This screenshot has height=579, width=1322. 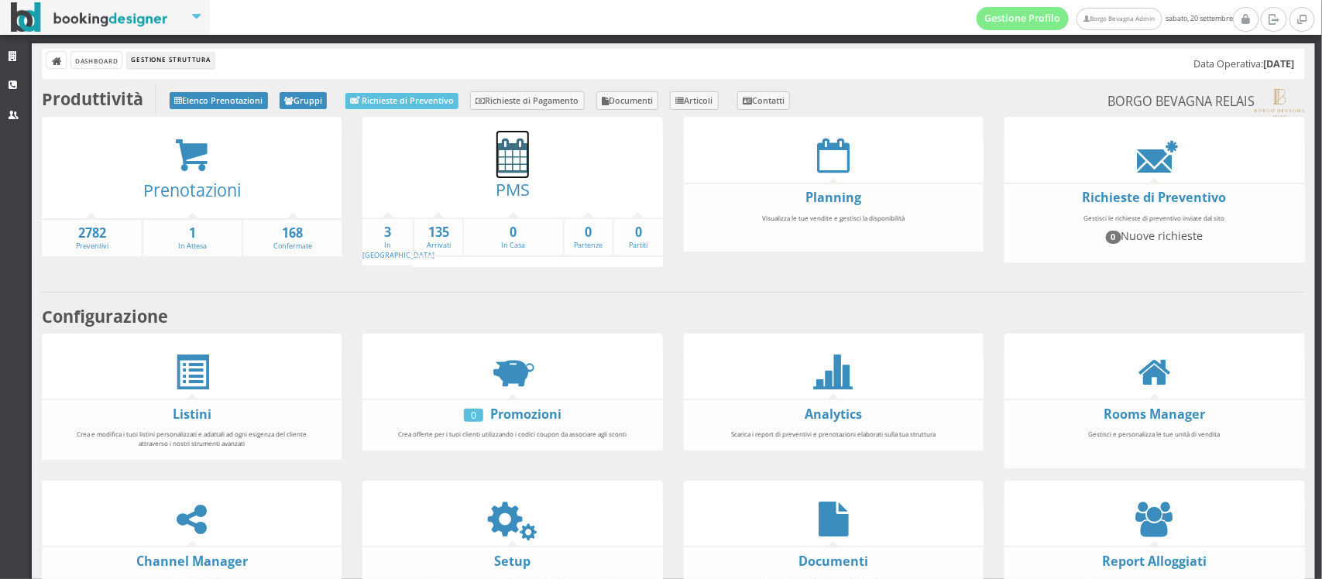 What do you see at coordinates (1119, 19) in the screenshot?
I see `a: Borgo Bevagna Admin` at bounding box center [1119, 19].